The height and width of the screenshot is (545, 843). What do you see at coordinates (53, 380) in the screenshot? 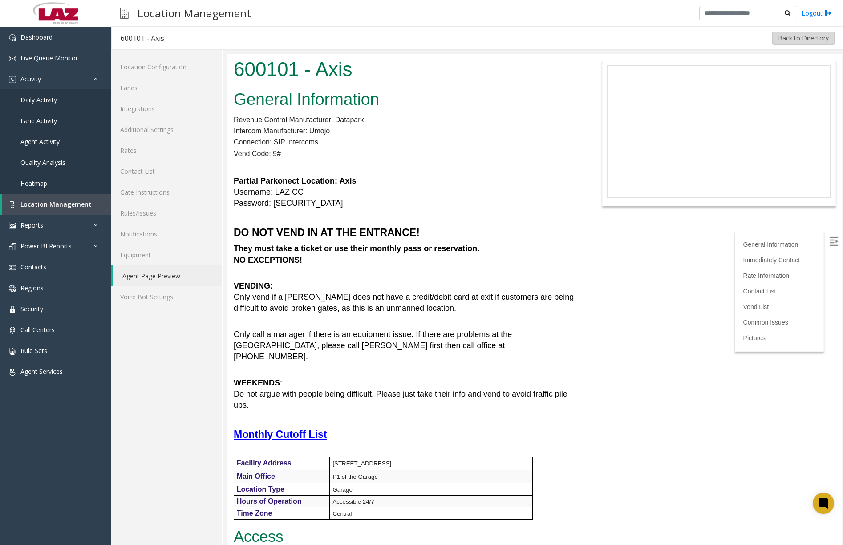
I see `a: Monthly Cutoff List` at bounding box center [53, 380].